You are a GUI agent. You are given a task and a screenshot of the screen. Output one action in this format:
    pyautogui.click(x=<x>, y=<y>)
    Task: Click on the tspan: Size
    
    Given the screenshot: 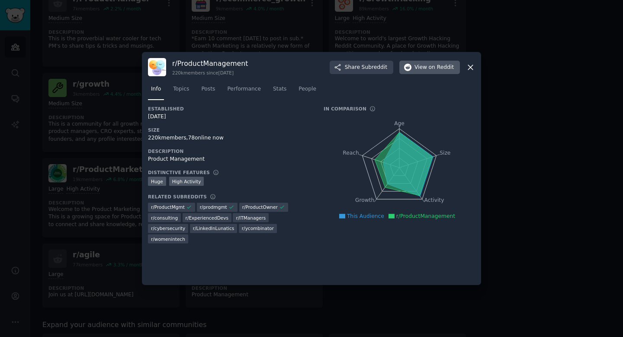 What is the action you would take?
    pyautogui.click(x=445, y=153)
    